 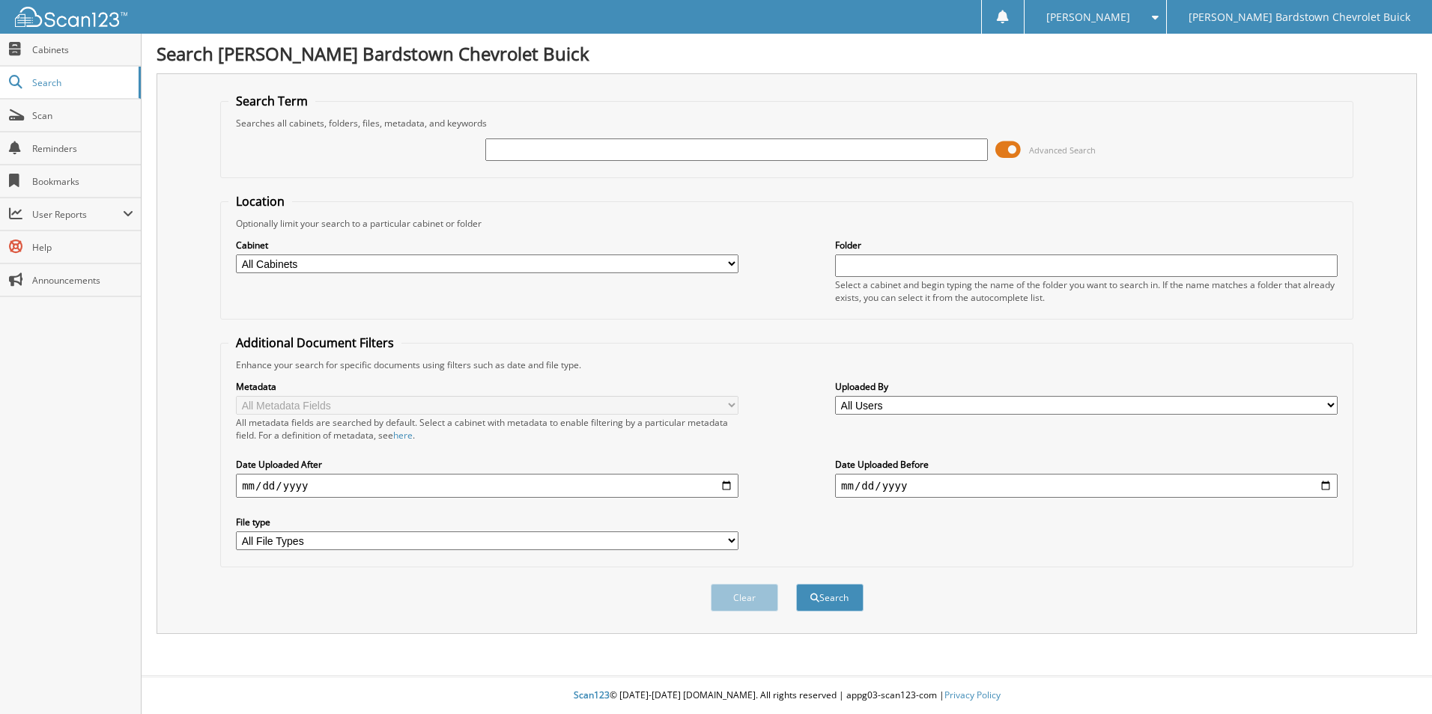 What do you see at coordinates (71, 16) in the screenshot?
I see `img: scan123-logo-white.svg` at bounding box center [71, 16].